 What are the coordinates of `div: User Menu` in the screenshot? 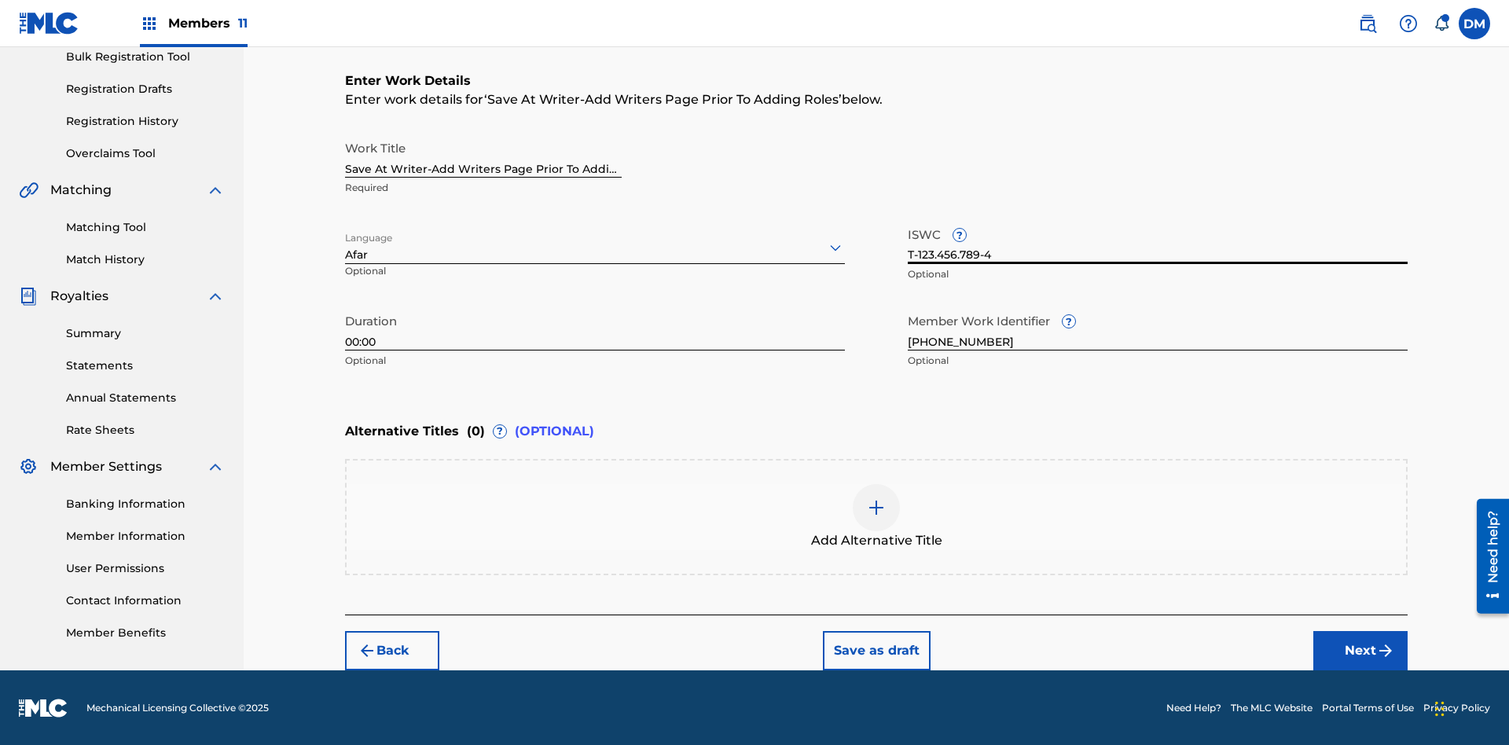 It's located at (1475, 24).